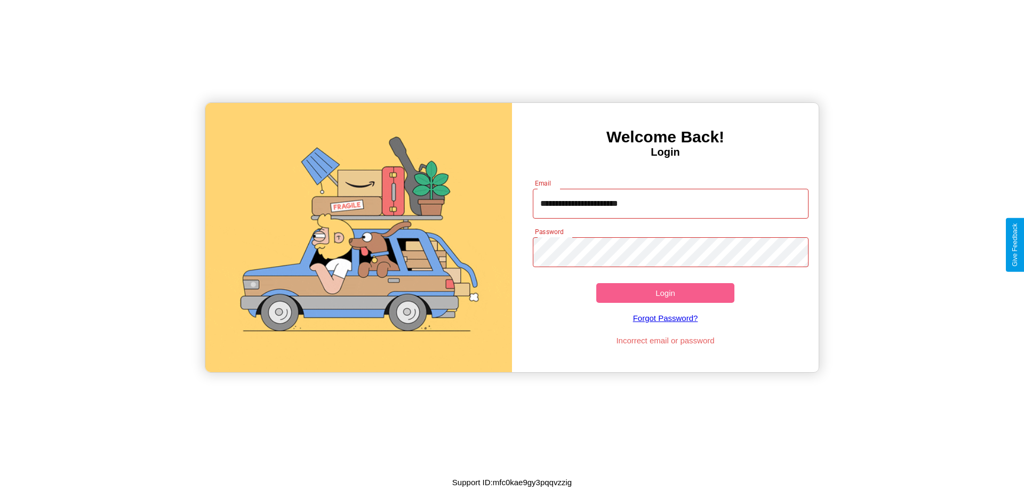 This screenshot has width=1024, height=490. What do you see at coordinates (665, 293) in the screenshot?
I see `button: Login` at bounding box center [665, 293].